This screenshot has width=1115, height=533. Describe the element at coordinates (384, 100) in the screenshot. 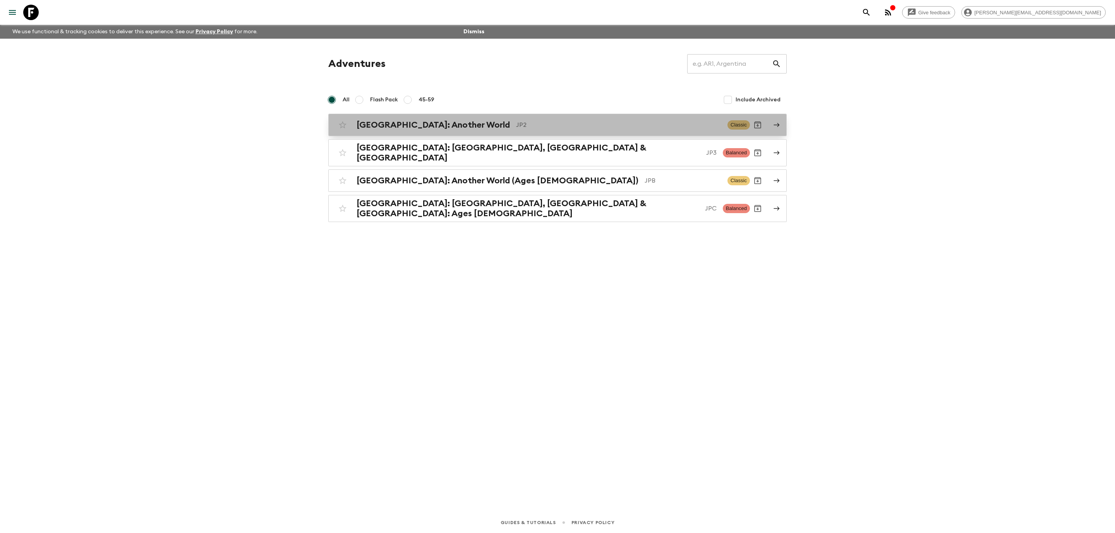

I see `span: Flash Pack` at that location.